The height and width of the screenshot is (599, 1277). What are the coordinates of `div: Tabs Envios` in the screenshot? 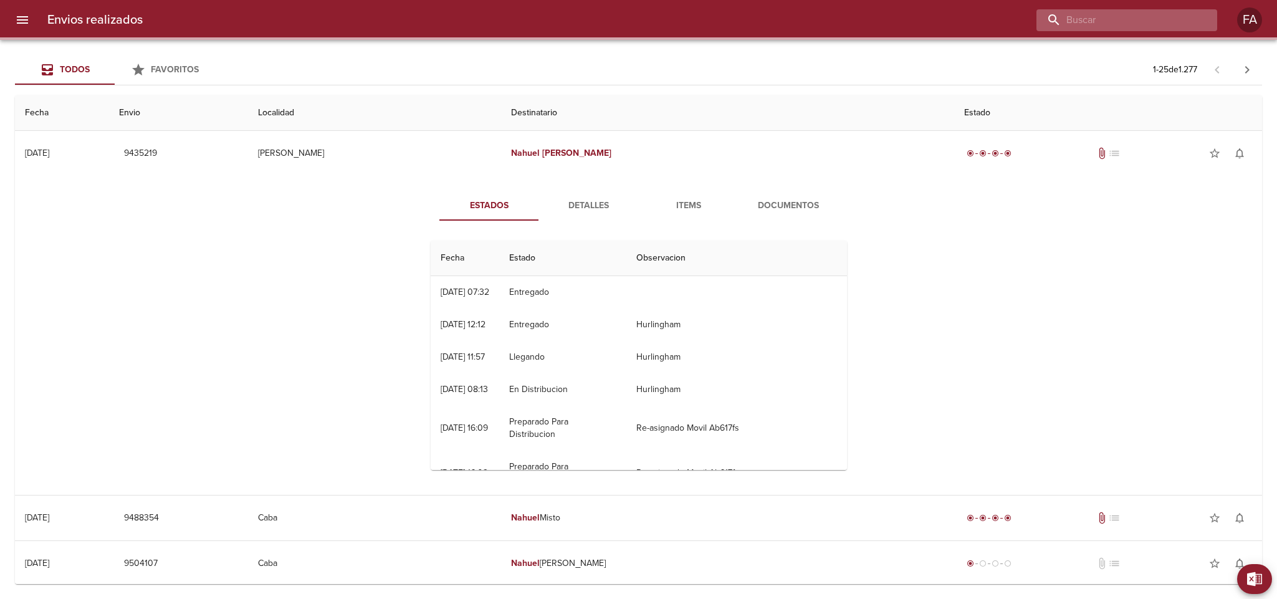 It's located at (115, 70).